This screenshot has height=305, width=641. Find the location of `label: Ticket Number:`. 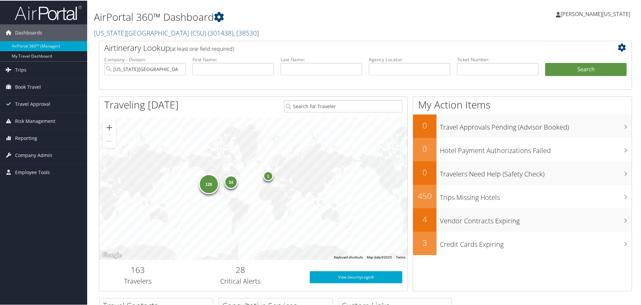

label: Ticket Number: is located at coordinates (498, 59).